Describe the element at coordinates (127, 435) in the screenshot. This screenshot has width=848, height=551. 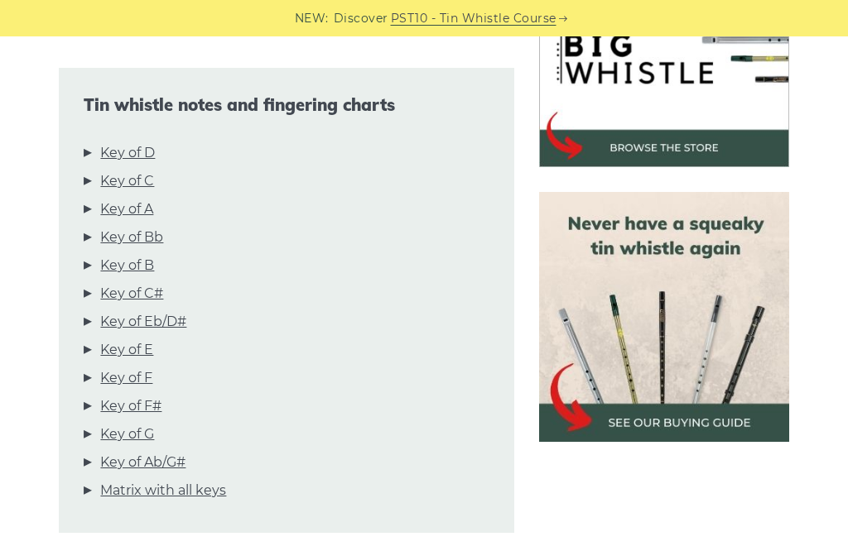
I see `a: Key of G` at that location.